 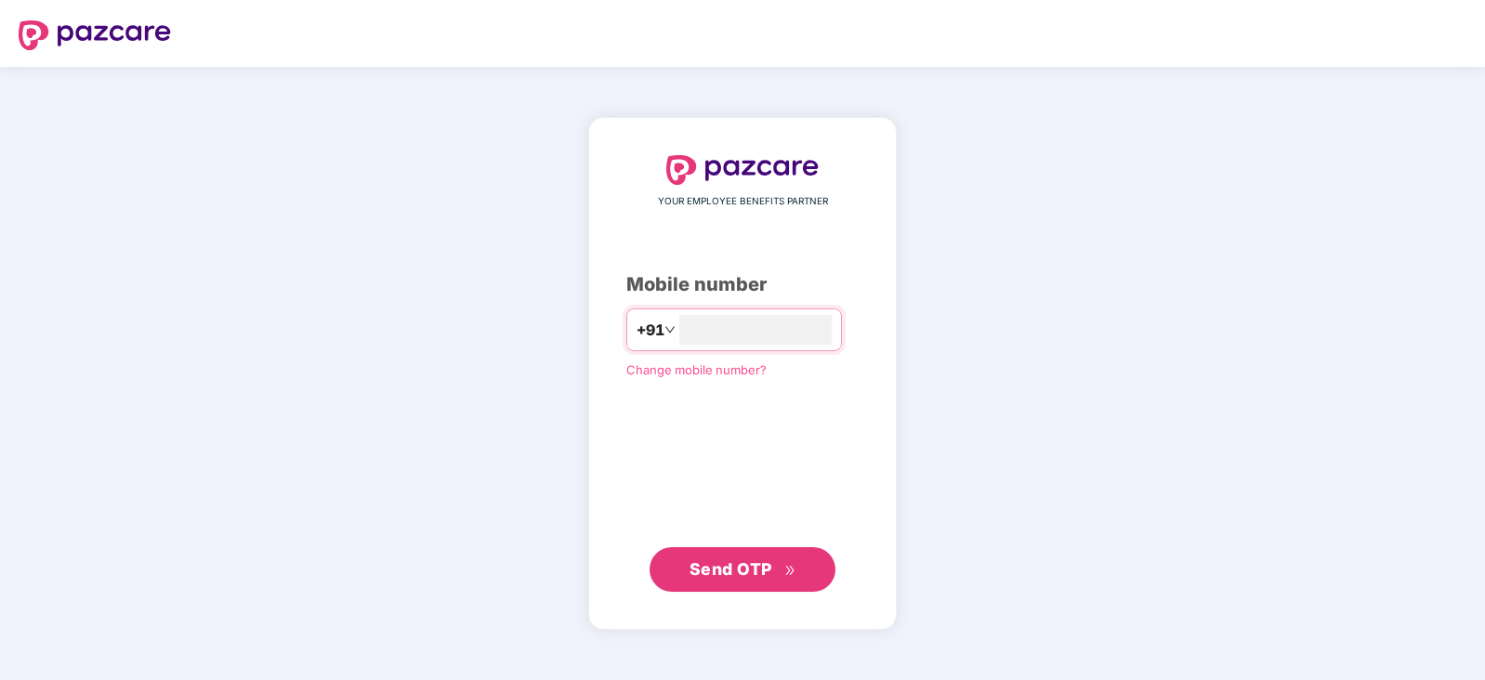 What do you see at coordinates (790, 571) in the screenshot?
I see `span: double-right` at bounding box center [790, 571].